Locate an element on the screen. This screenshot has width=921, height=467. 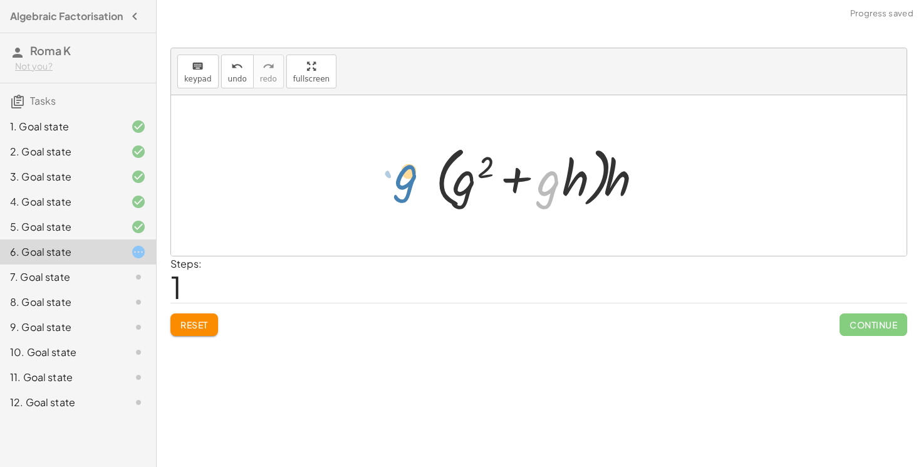
i: Task started. is located at coordinates (138, 252).